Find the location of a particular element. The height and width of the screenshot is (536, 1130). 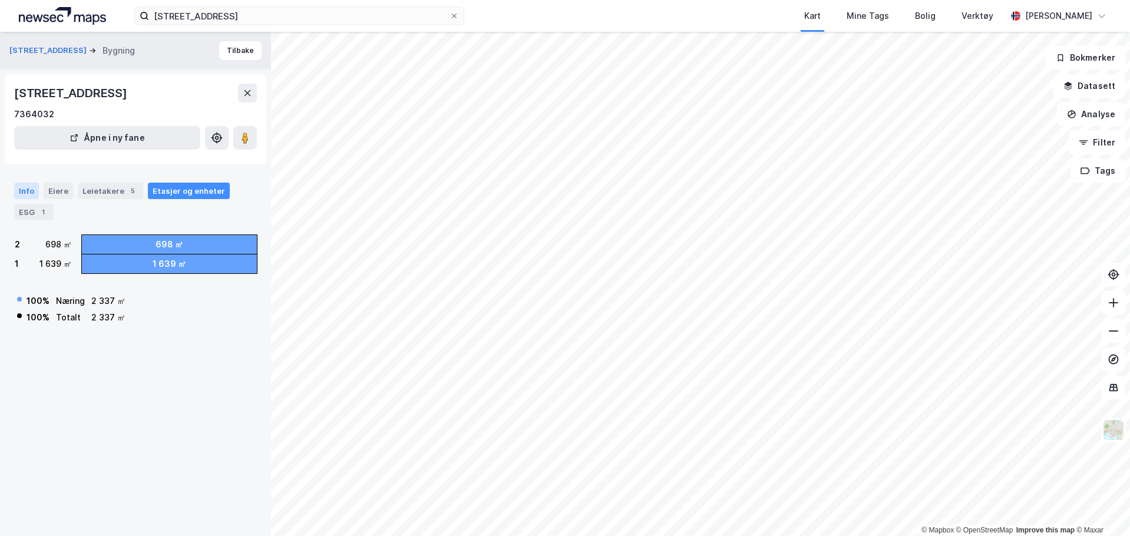

button: Tags is located at coordinates (1098, 171).